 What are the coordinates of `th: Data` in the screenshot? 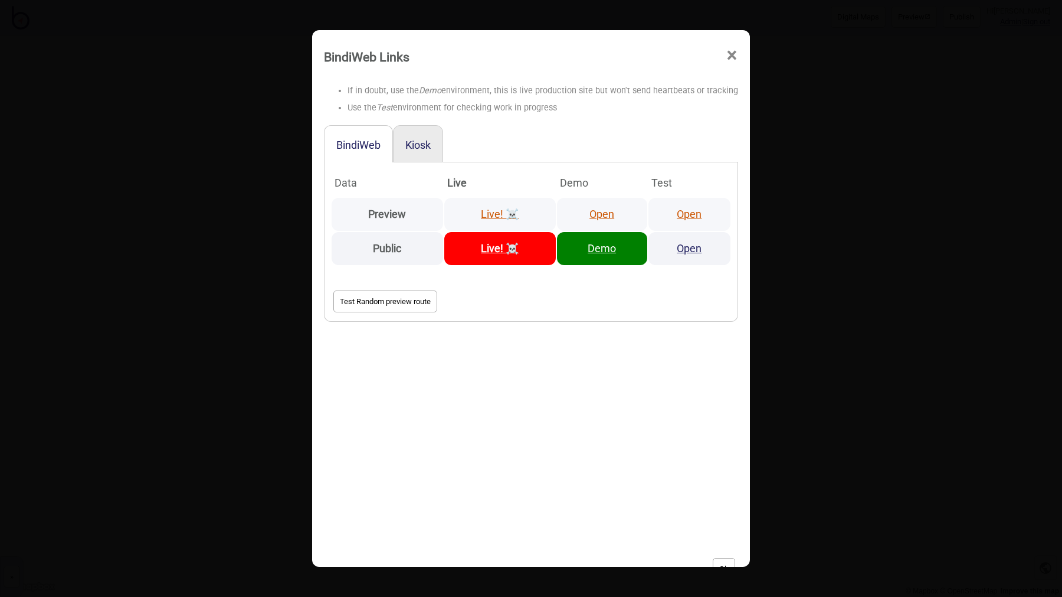 It's located at (387, 183).